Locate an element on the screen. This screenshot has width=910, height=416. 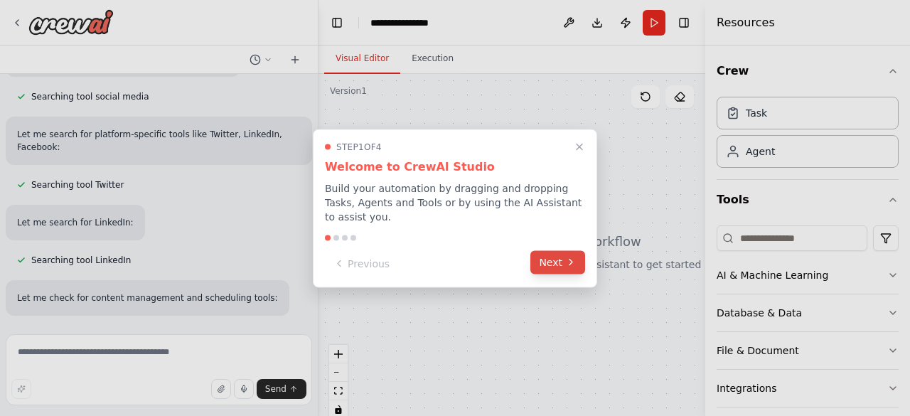
button: Close walkthrough is located at coordinates (580, 146).